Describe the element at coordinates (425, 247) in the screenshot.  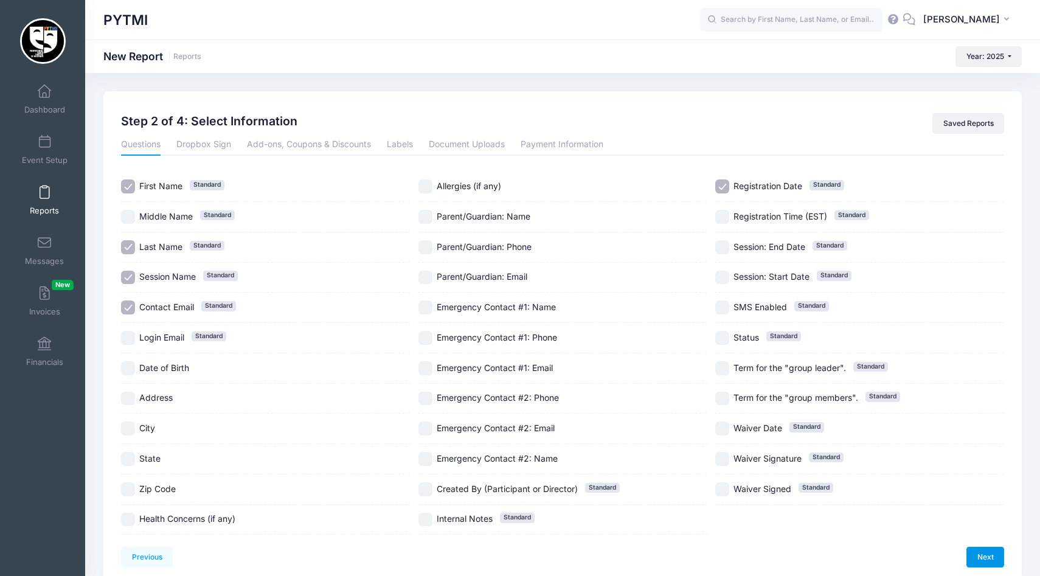
I see `input: Parent/Guardian: Phone` at that location.